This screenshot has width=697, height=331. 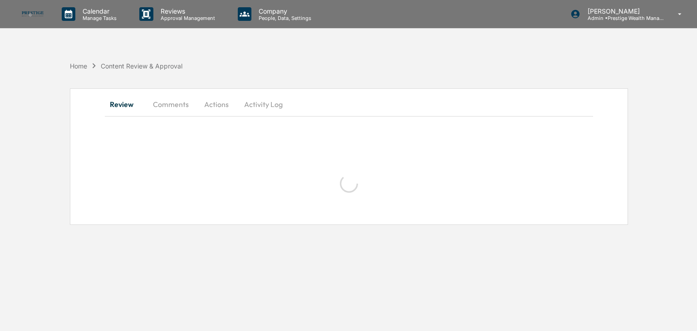 I want to click on button: Activity Log, so click(x=263, y=104).